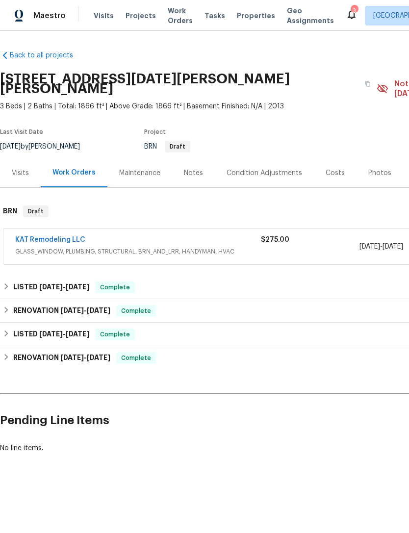 This screenshot has width=409, height=533. Describe the element at coordinates (264, 173) in the screenshot. I see `div: Condition Adjustments` at that location.